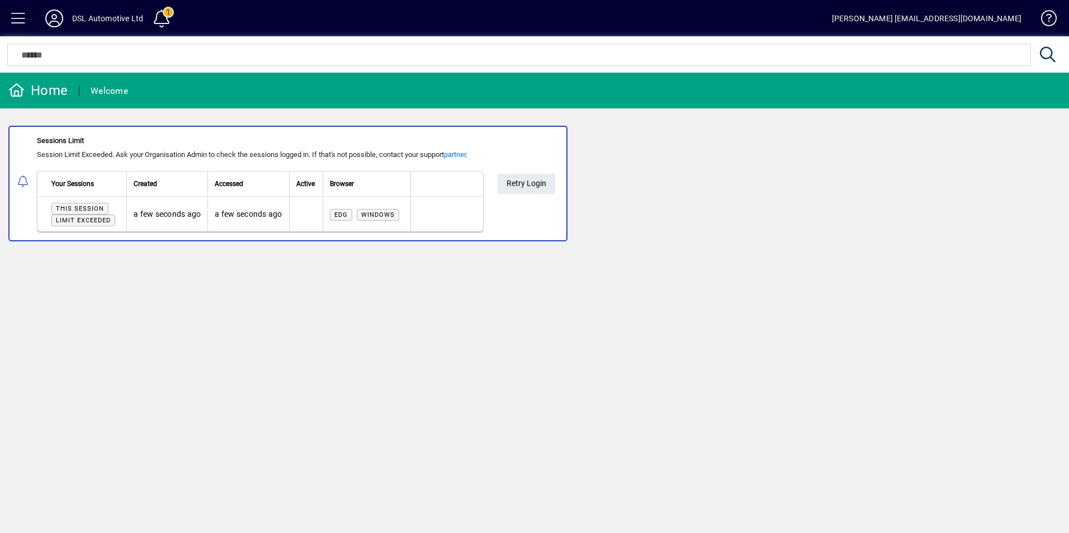 The width and height of the screenshot is (1069, 533). Describe the element at coordinates (260, 155) in the screenshot. I see `div: Session Limit Exceeded. Ask your Organisation Admin to check the sessions logged in. If that's no...` at that location.